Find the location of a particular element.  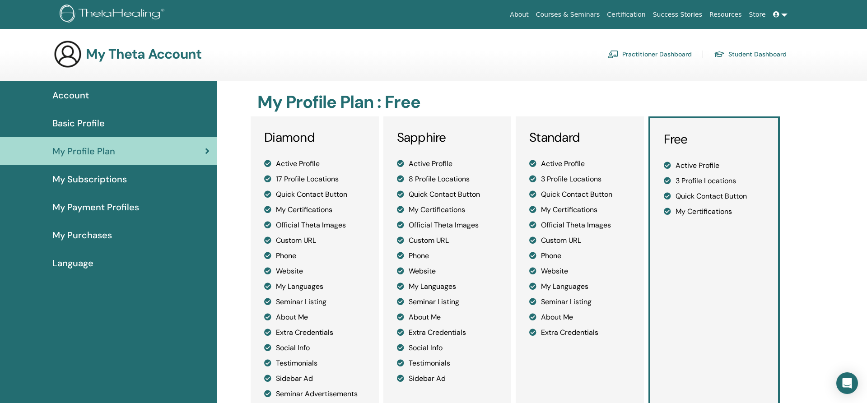

a: Student Dashboard is located at coordinates (750, 54).